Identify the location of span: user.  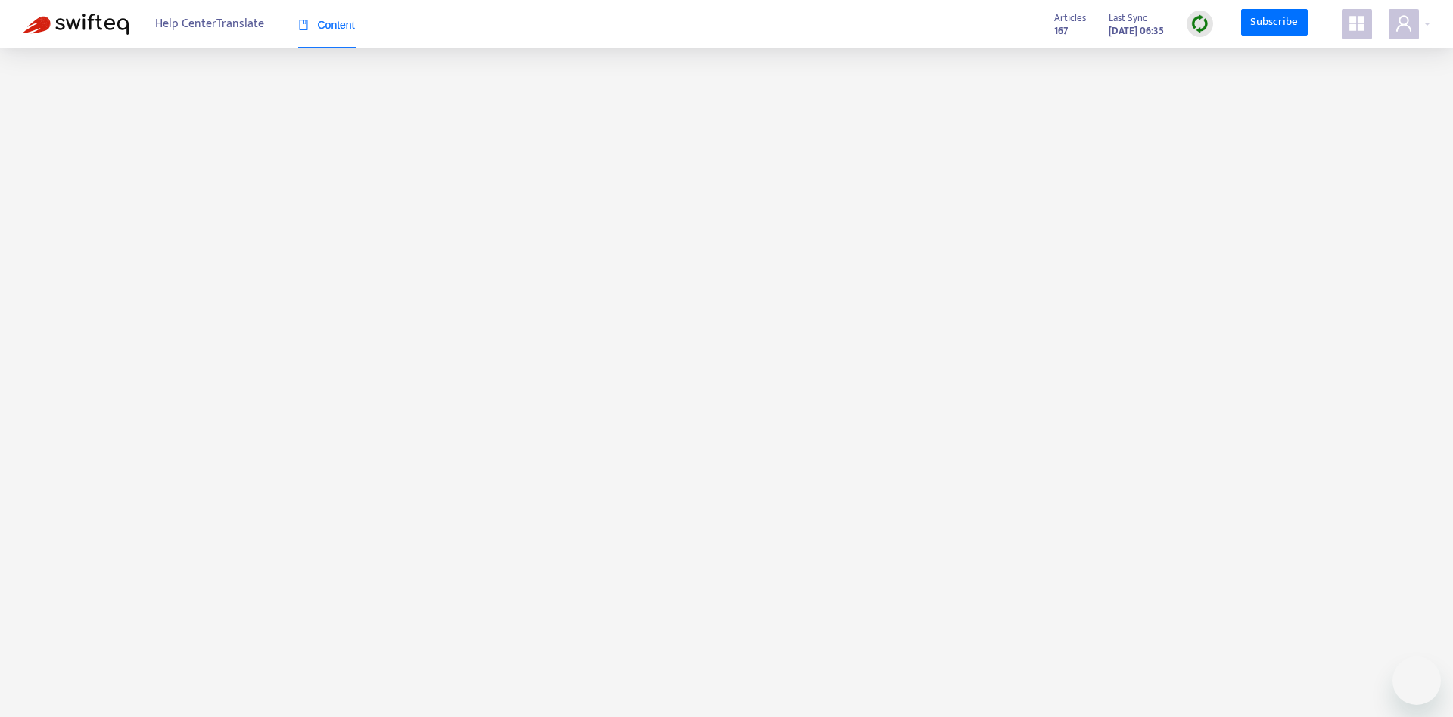
(1403, 23).